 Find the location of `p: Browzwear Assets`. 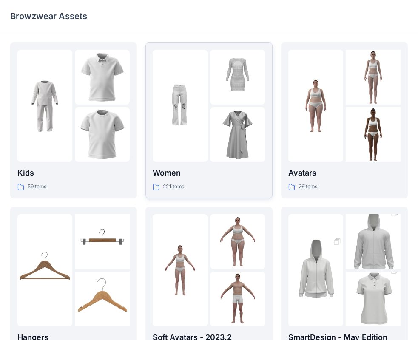

p: Browzwear Assets is located at coordinates (48, 16).